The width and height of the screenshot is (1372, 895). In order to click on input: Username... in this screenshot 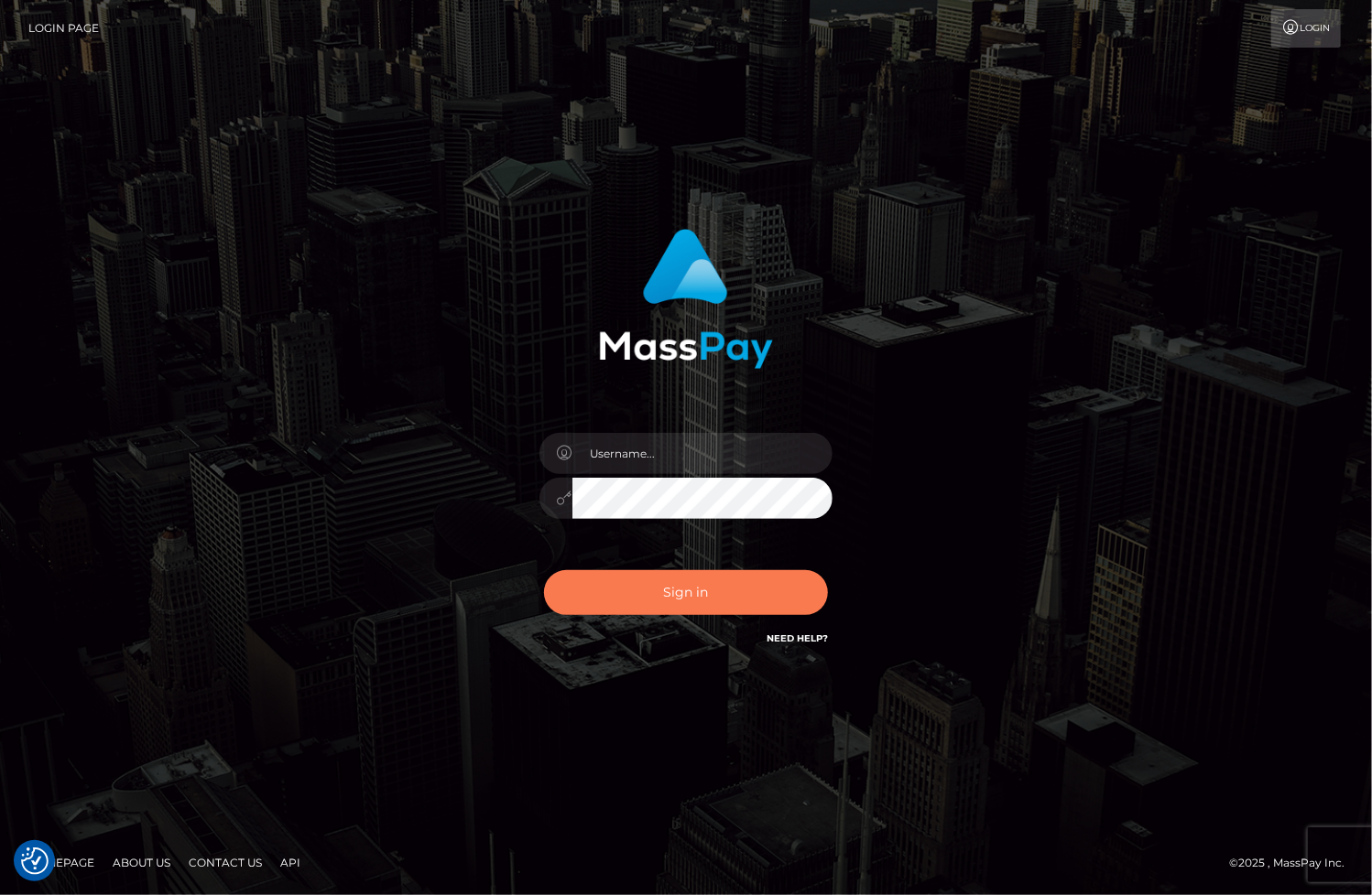, I will do `click(703, 453)`.